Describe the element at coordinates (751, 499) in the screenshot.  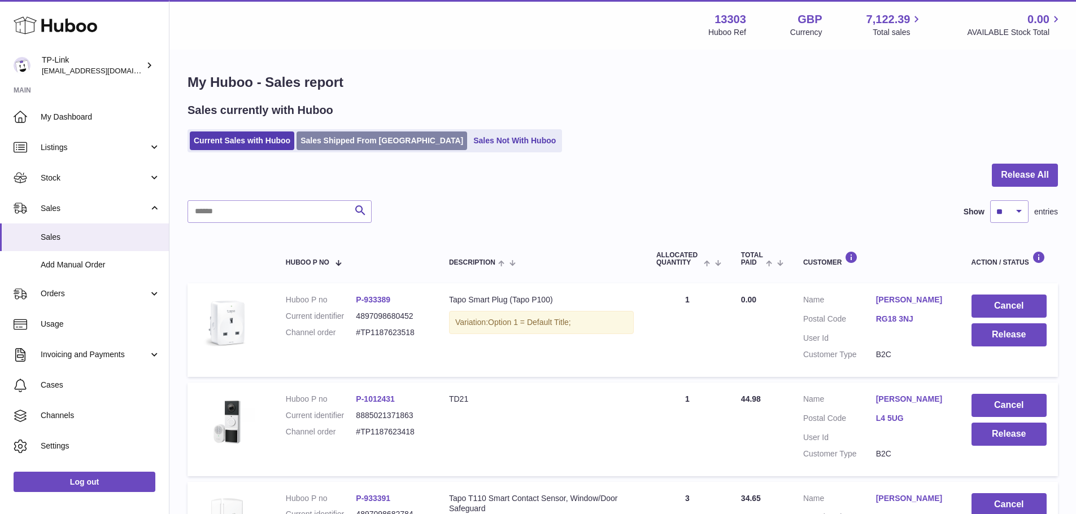
I see `span: 34.65` at that location.